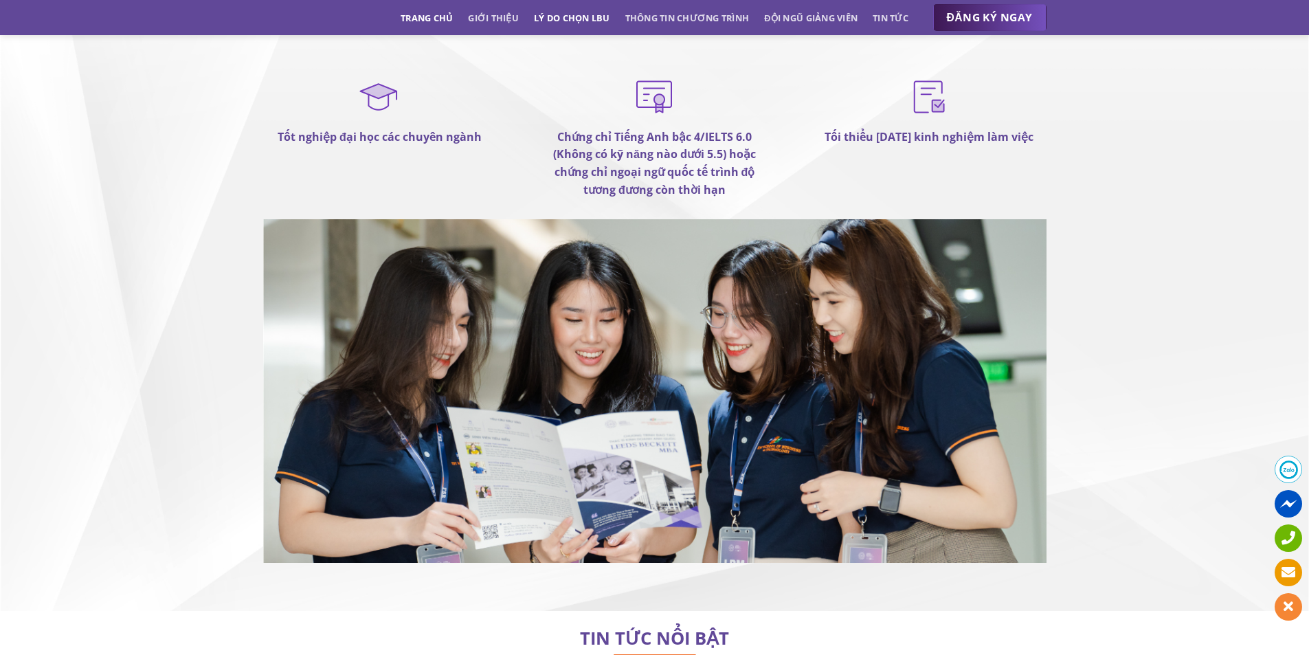 The image size is (1309, 655). What do you see at coordinates (891, 18) in the screenshot?
I see `a: Tin tức` at bounding box center [891, 18].